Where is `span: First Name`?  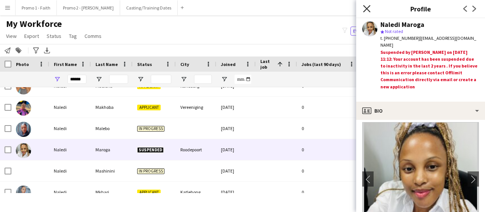
span: First Name is located at coordinates (65, 64).